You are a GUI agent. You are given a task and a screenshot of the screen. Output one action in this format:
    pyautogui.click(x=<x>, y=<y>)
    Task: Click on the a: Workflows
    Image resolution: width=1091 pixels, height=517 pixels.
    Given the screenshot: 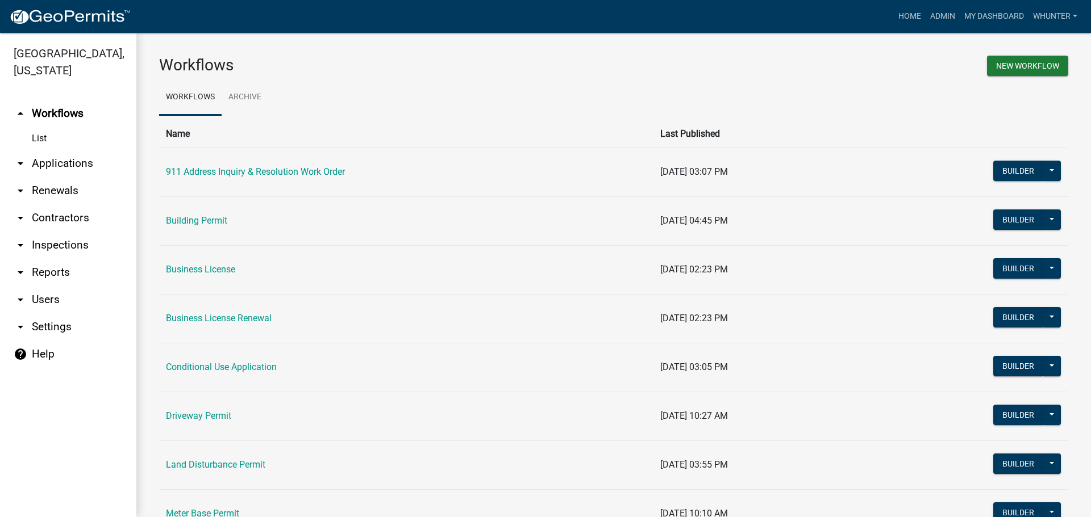 What is the action you would take?
    pyautogui.click(x=190, y=98)
    